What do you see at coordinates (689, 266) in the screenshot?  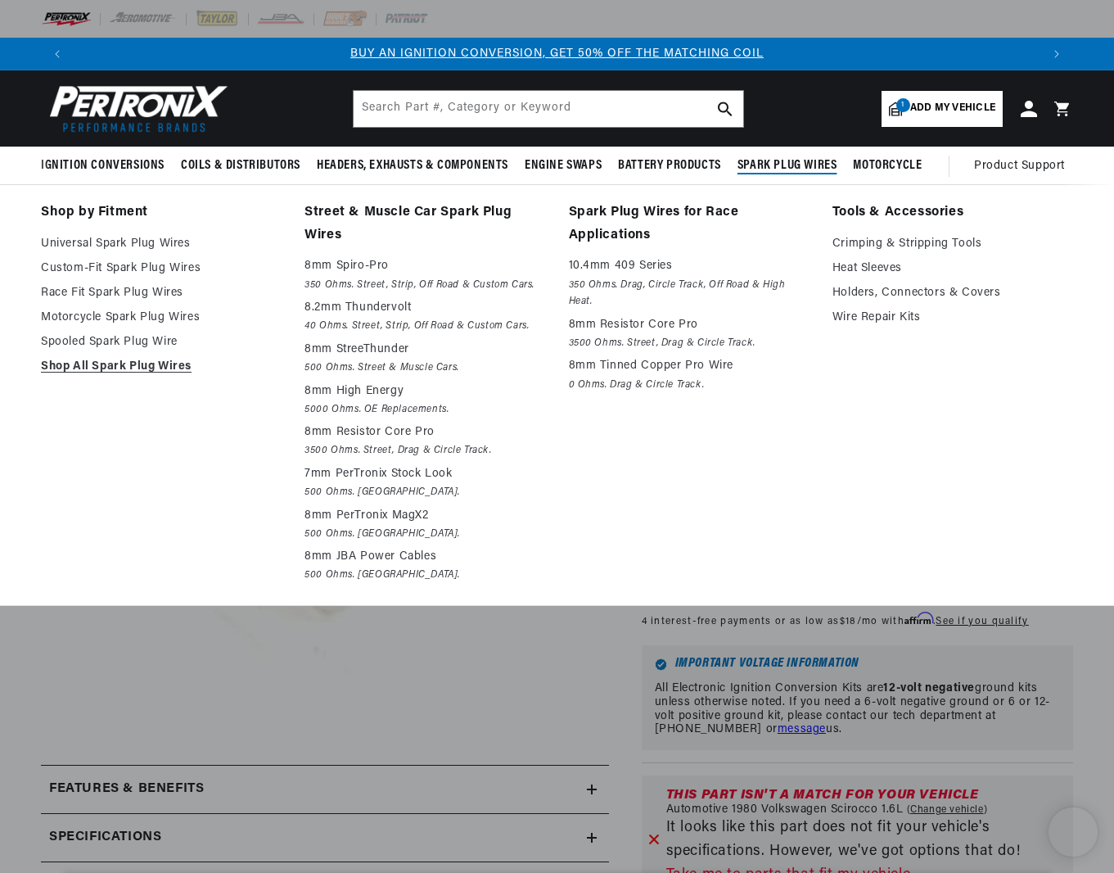 I see `p: 10.4mm 409 Series` at bounding box center [689, 266].